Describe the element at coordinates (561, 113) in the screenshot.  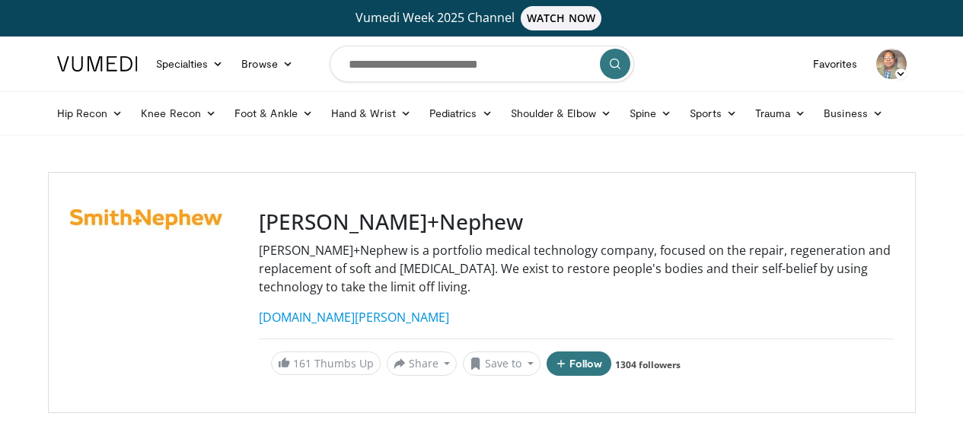
I see `a: Shoulder & Elbow` at that location.